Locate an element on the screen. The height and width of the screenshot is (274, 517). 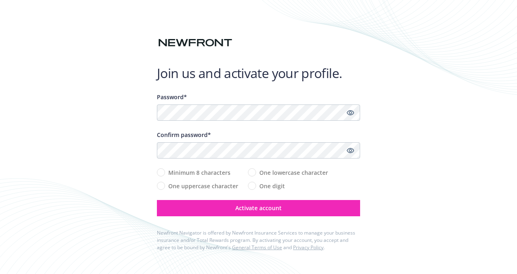
span: One uppercase character is located at coordinates (203, 186).